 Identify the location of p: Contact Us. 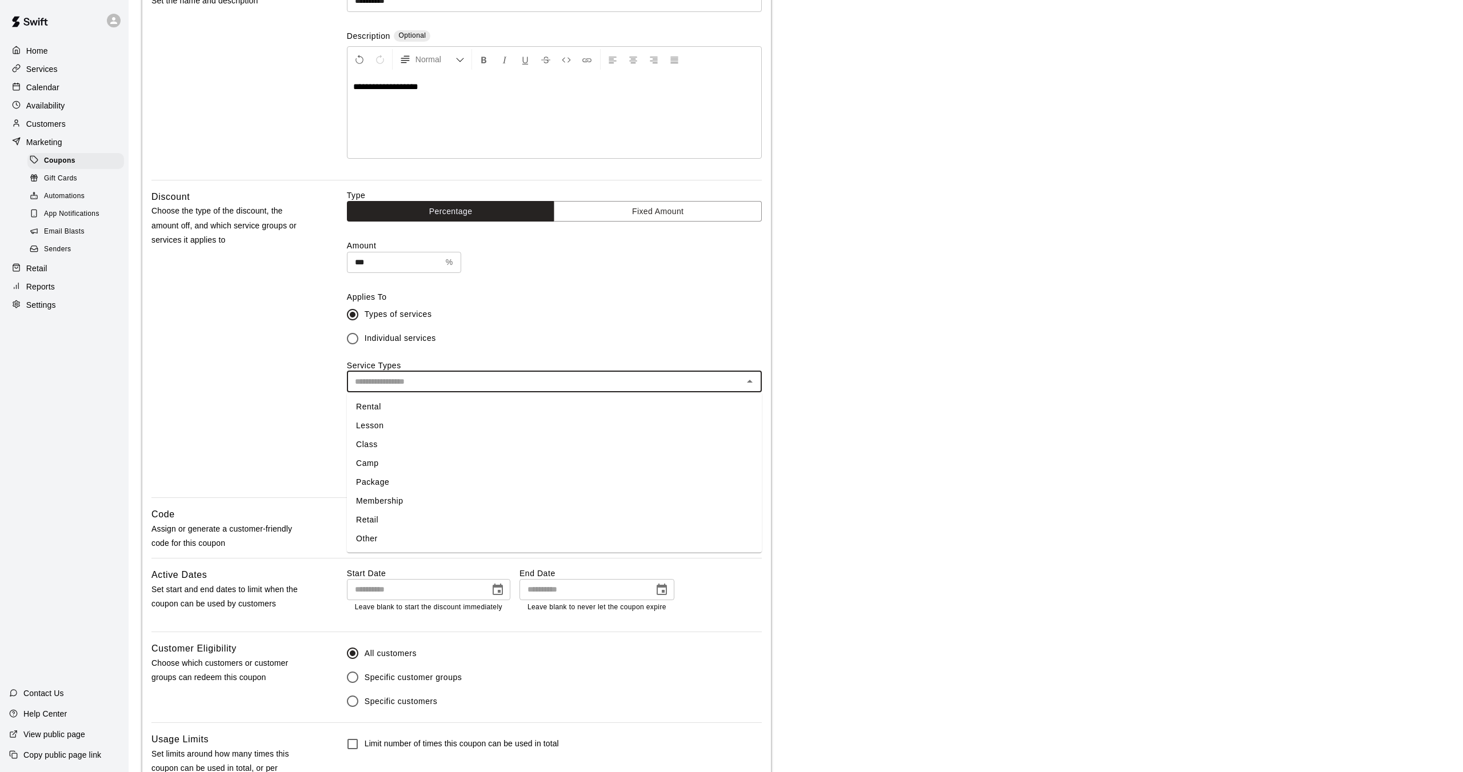
(43, 694).